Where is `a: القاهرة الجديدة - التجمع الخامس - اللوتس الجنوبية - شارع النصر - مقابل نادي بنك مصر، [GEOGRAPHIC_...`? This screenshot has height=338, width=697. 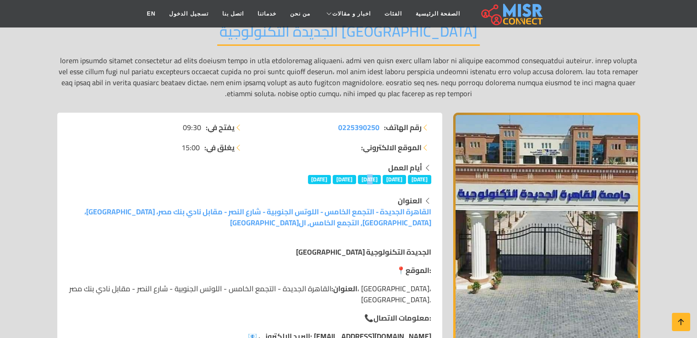 a: القاهرة الجديدة - التجمع الخامس - اللوتس الجنوبية - شارع النصر - مقابل نادي بنك مصر، [GEOGRAPHIC_... is located at coordinates (258, 217).